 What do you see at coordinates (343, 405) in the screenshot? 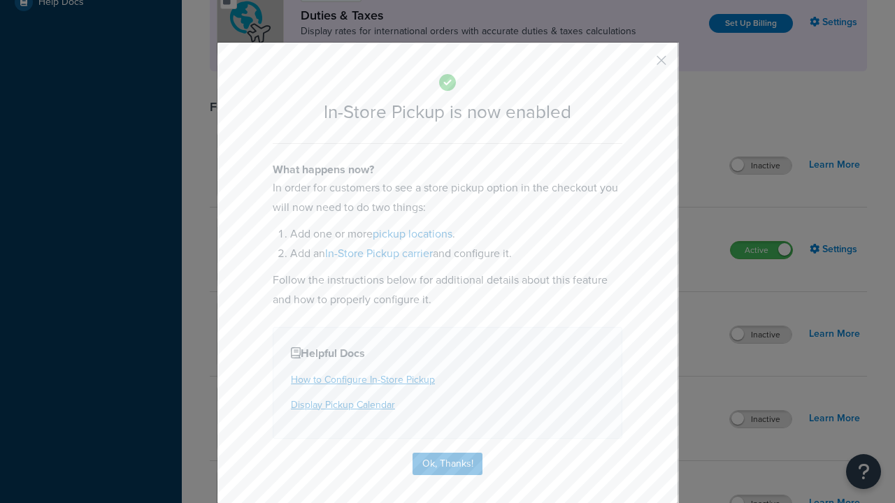
I see `a: Display Pickup Calendar` at bounding box center [343, 405].